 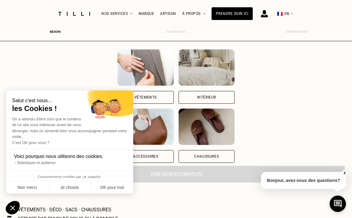 I want to click on img: Logo du service de couturière Tilli, so click(x=74, y=14).